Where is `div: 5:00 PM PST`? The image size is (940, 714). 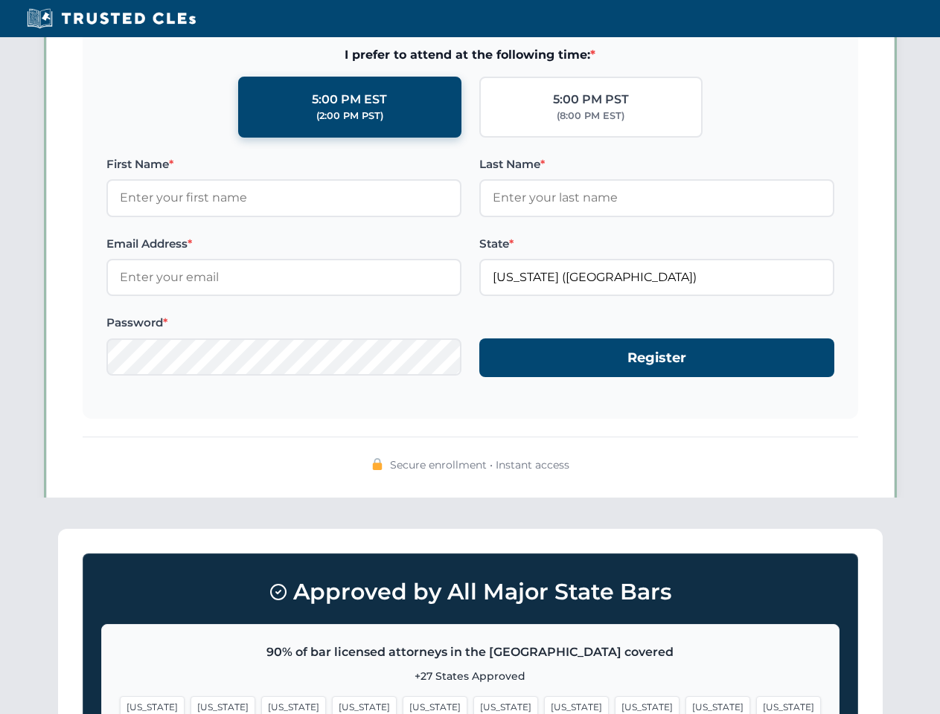 div: 5:00 PM PST is located at coordinates (591, 100).